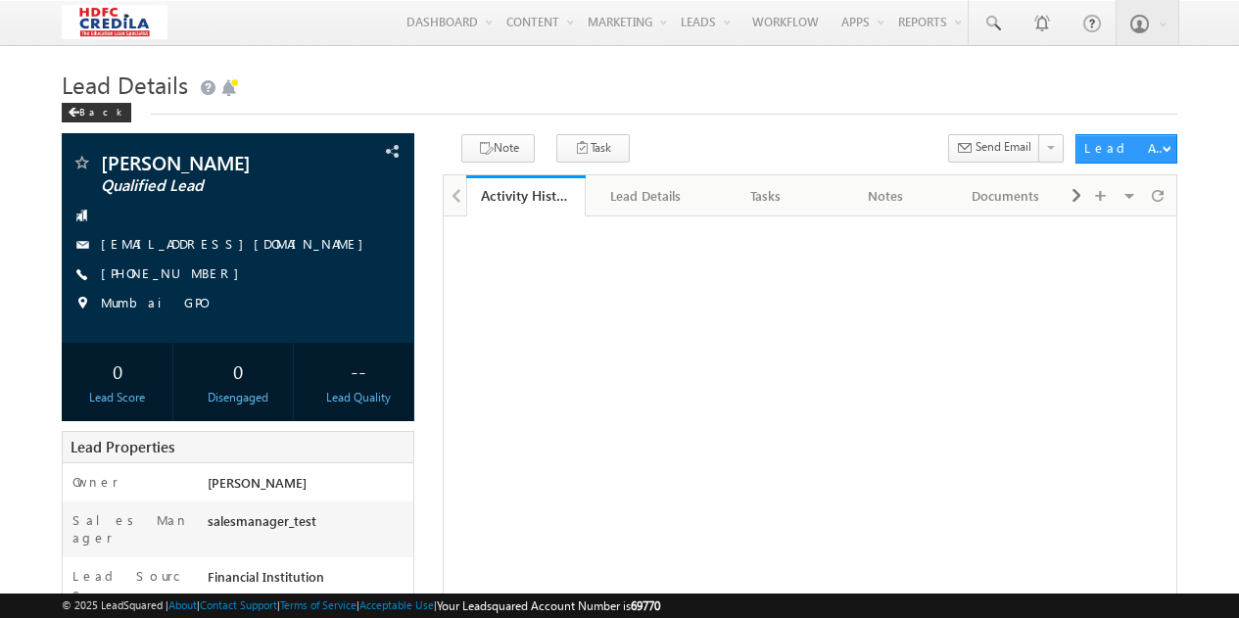  Describe the element at coordinates (153, 304) in the screenshot. I see `span: Mumbai GPO` at that location.